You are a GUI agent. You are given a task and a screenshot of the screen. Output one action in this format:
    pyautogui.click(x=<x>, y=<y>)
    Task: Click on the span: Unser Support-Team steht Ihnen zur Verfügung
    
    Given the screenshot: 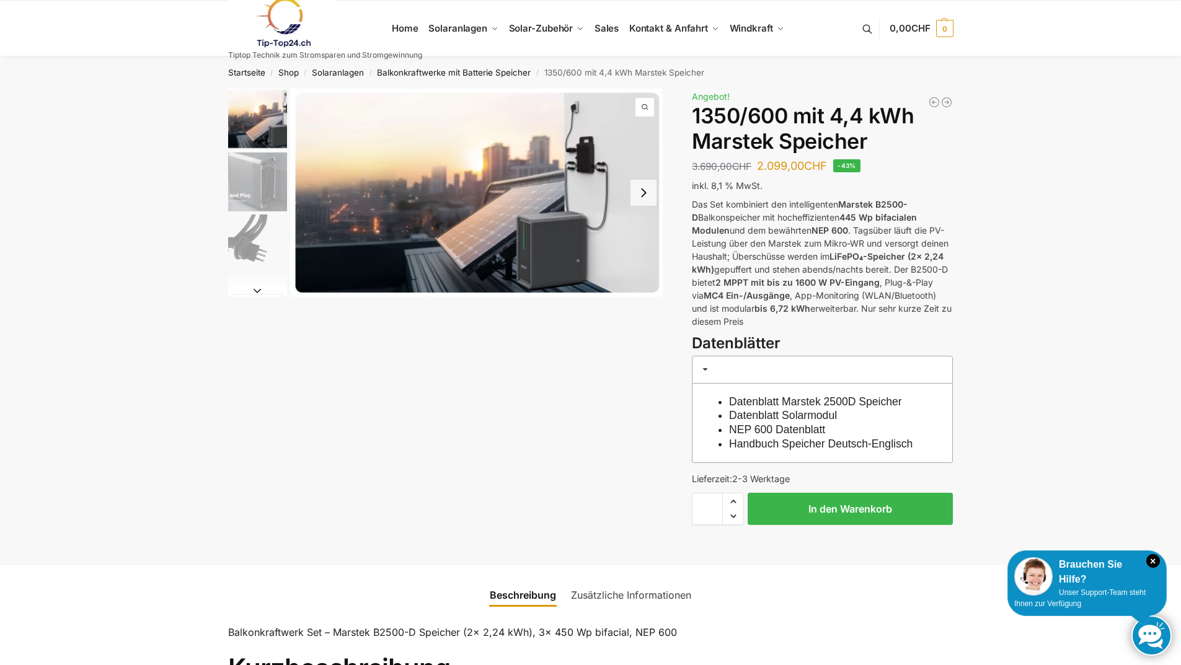 What is the action you would take?
    pyautogui.click(x=1080, y=598)
    